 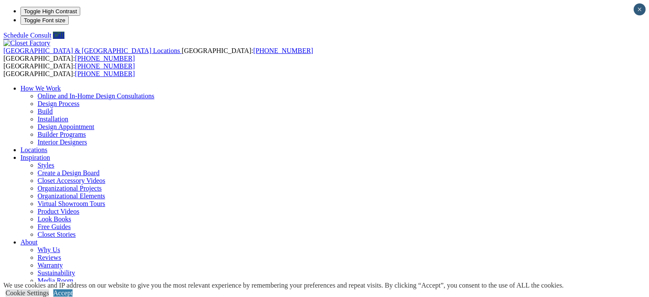 I want to click on a: Create a Design Board, so click(x=68, y=173).